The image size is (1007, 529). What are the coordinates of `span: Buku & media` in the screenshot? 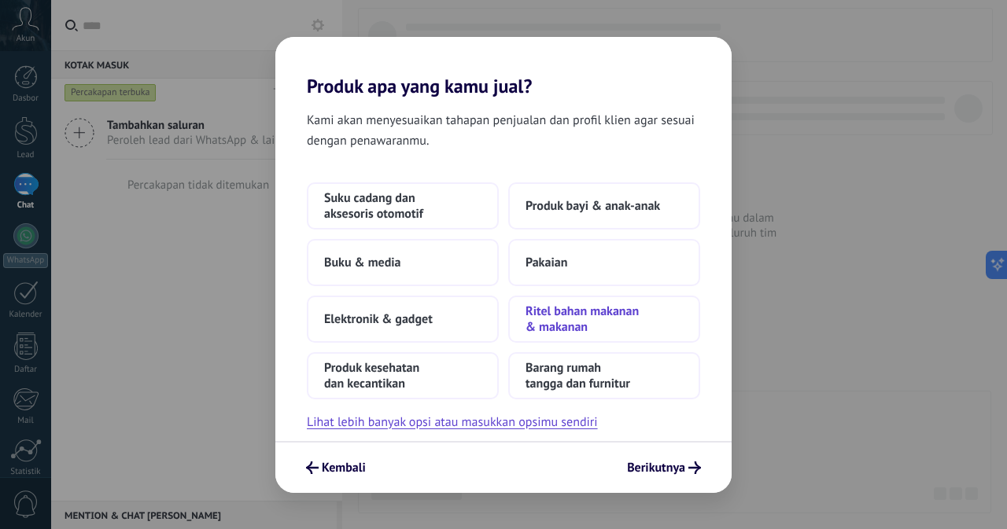 It's located at (363, 263).